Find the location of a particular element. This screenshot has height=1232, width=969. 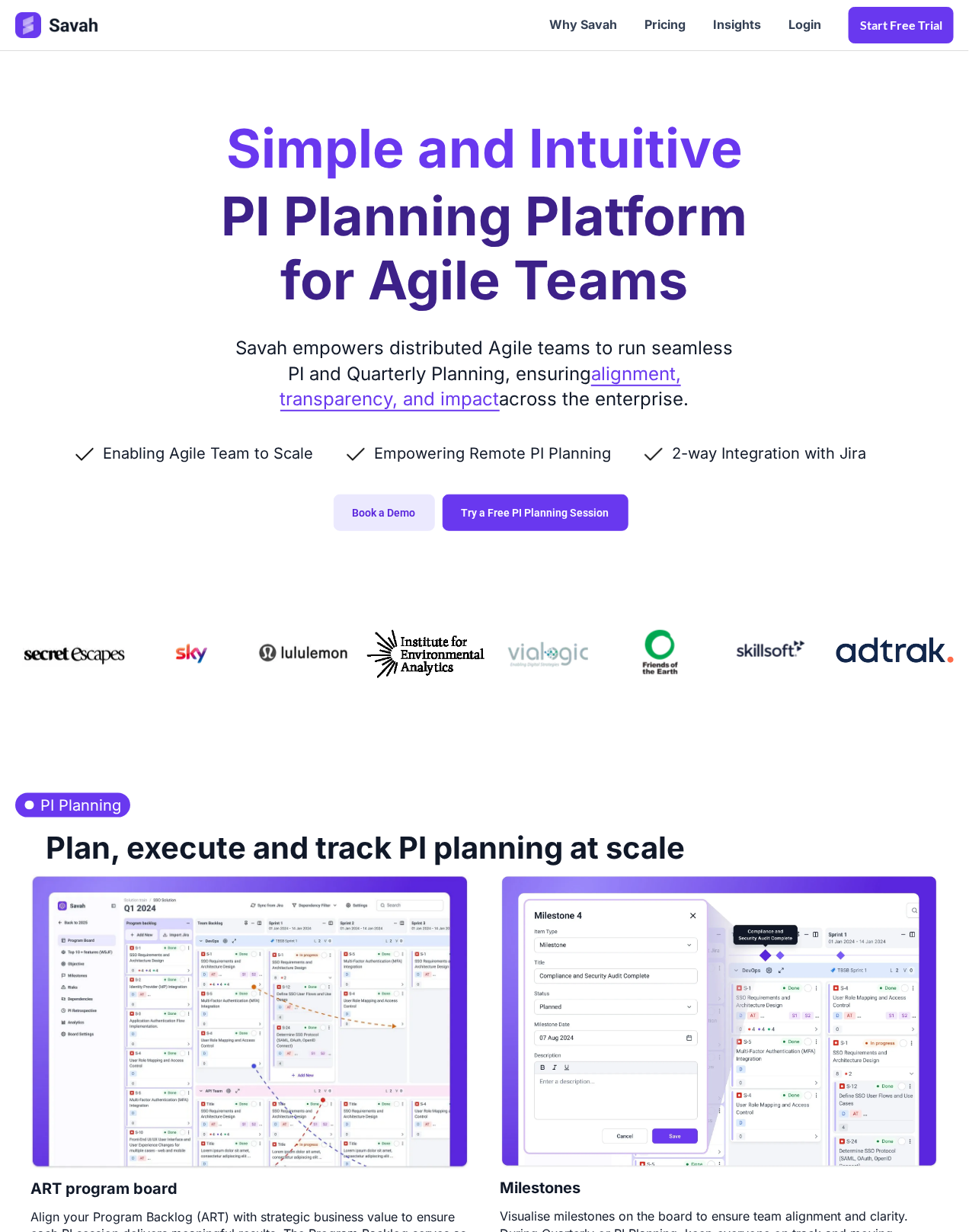

div: Chat Widget is located at coordinates (931, 1195).